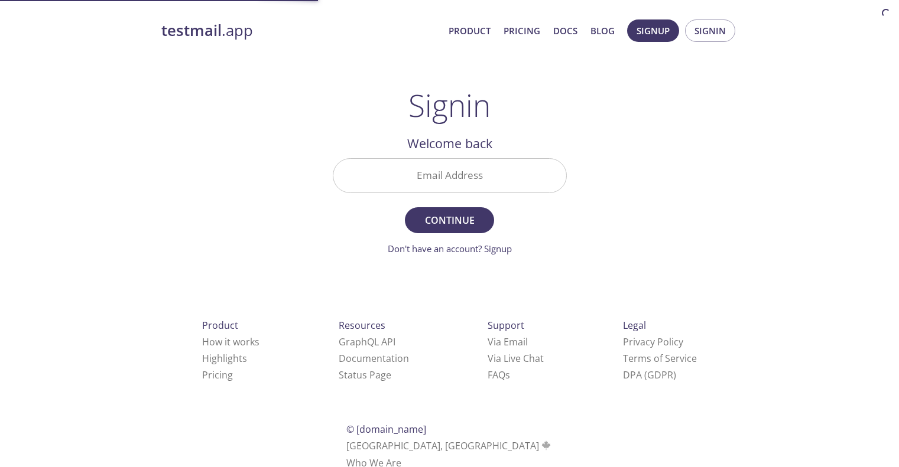 This screenshot has width=899, height=467. What do you see at coordinates (602, 31) in the screenshot?
I see `a: Blog` at bounding box center [602, 31].